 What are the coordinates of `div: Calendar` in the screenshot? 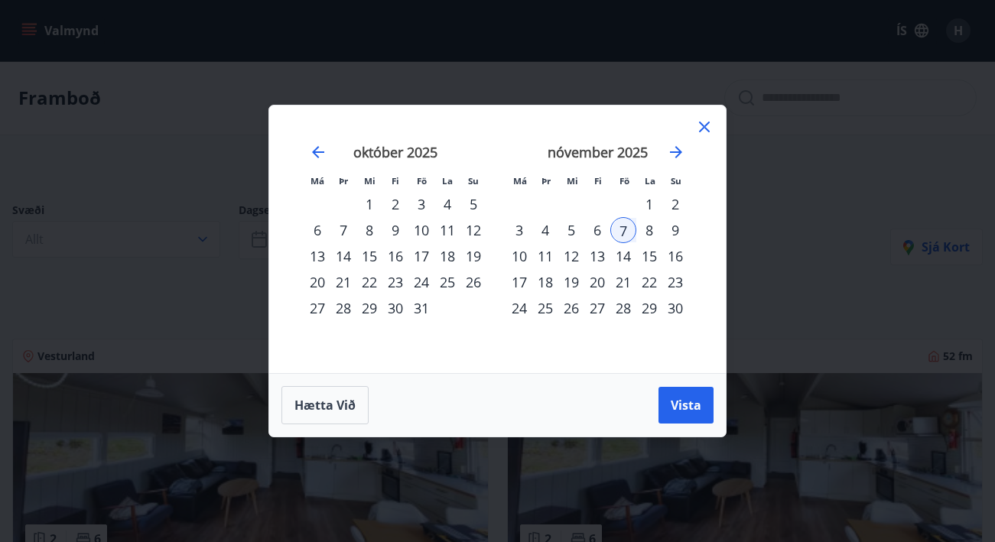 It's located at (497, 239).